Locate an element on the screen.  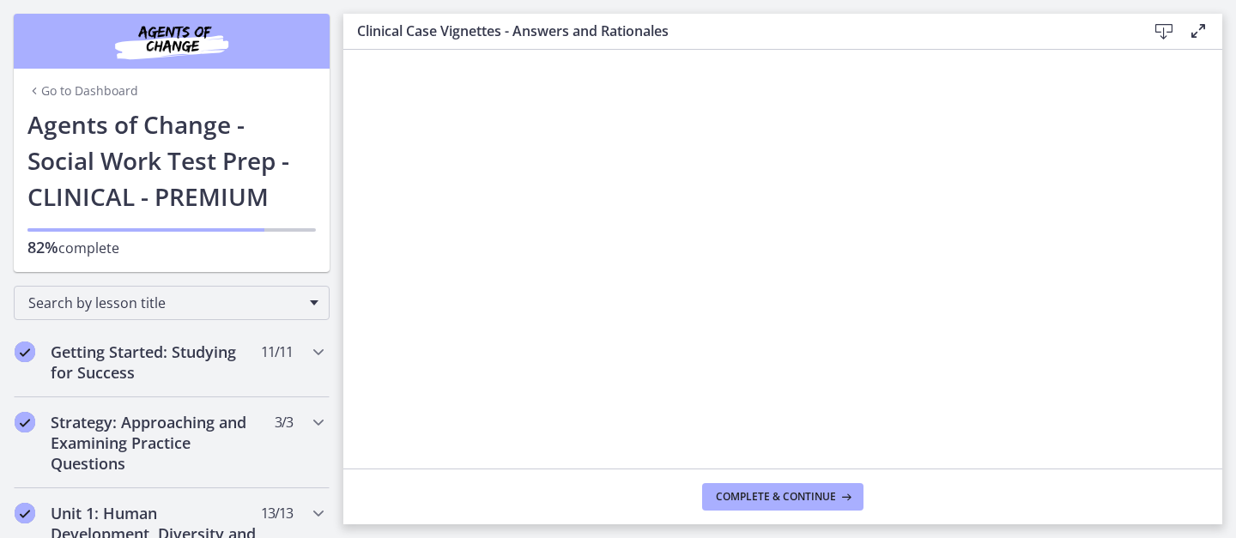
span: Search by lesson title is located at coordinates (165, 303).